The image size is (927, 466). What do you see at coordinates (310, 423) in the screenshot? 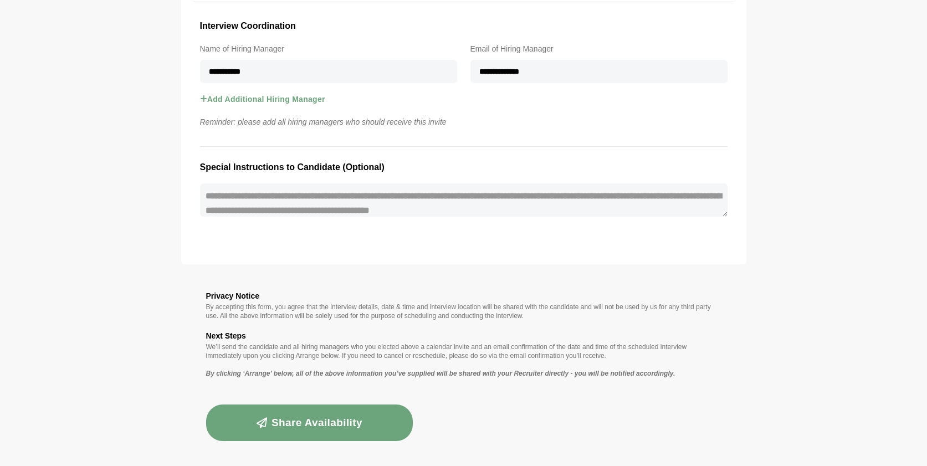
I see `button: Share availability` at bounding box center [310, 423].